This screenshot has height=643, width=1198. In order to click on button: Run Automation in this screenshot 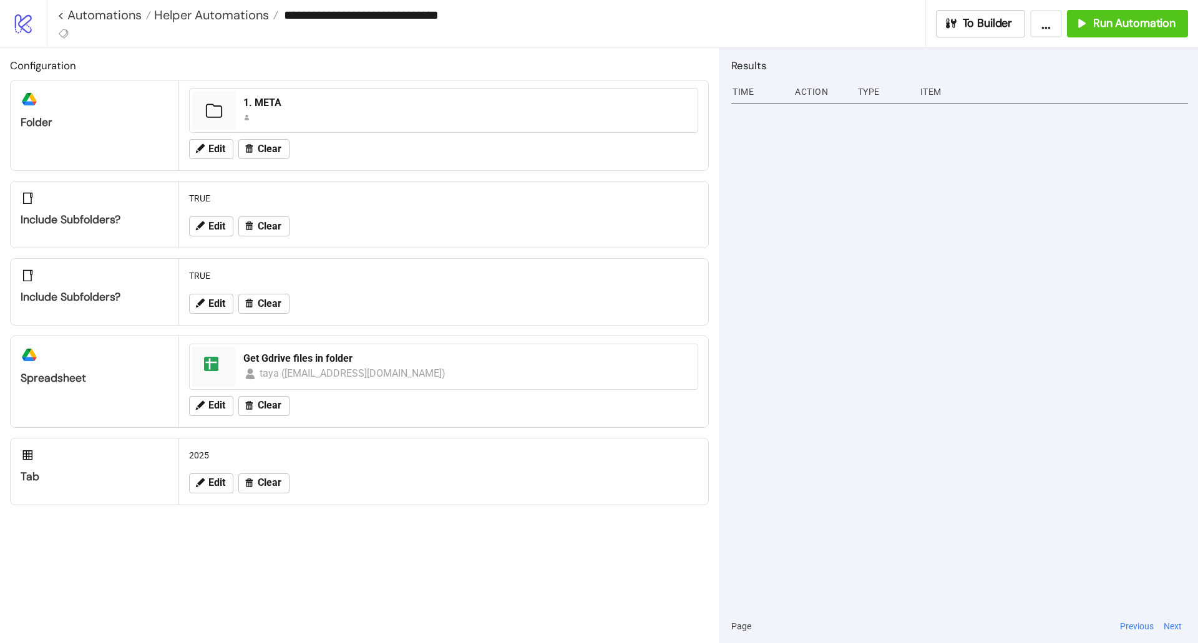, I will do `click(1127, 24)`.